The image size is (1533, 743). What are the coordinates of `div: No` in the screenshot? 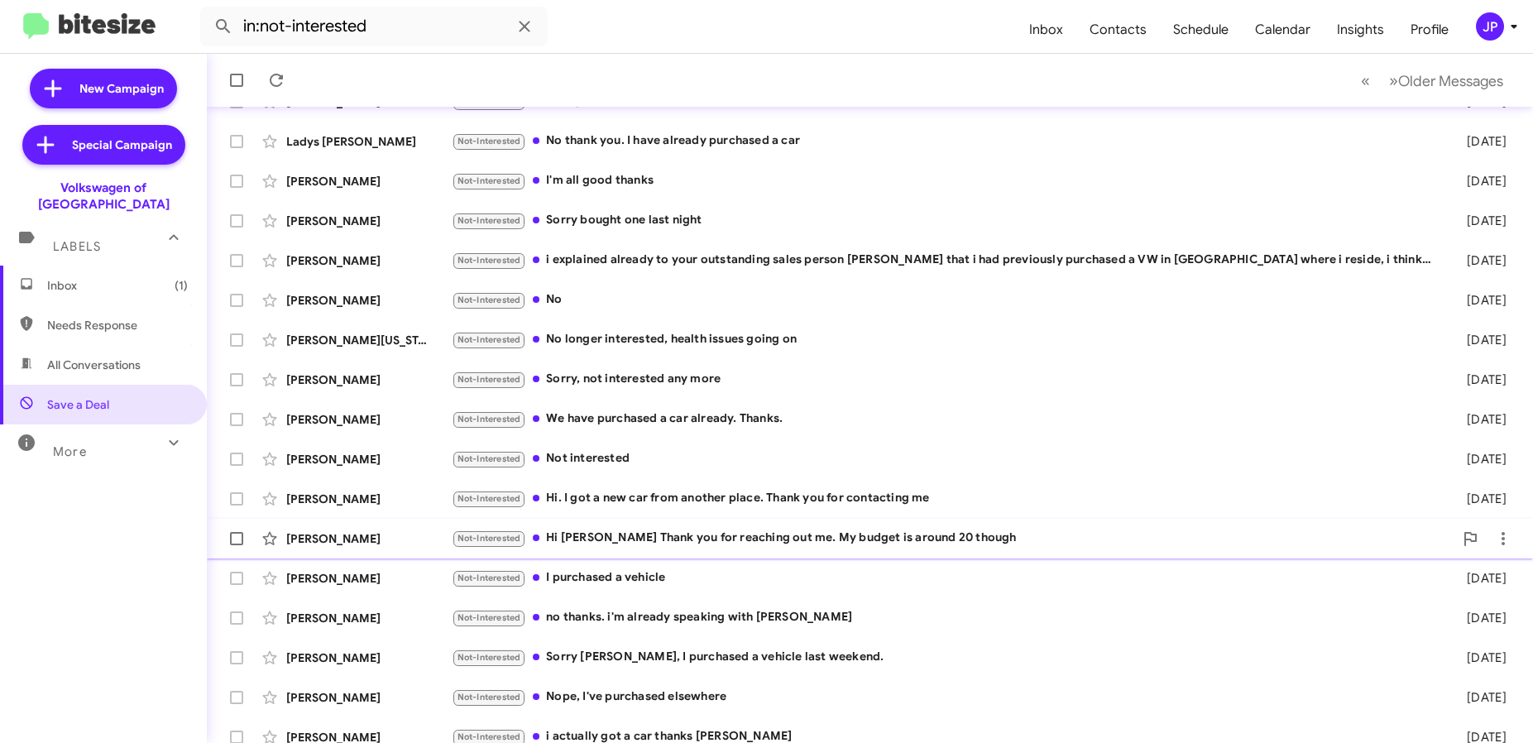 It's located at (946, 299).